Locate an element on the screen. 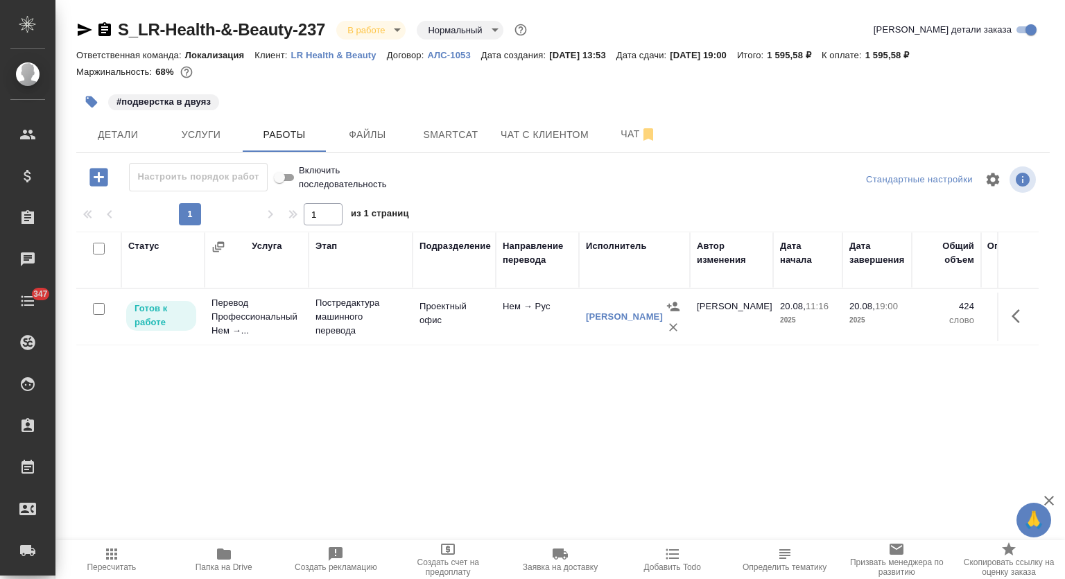  button: Добавить тэг is located at coordinates (92, 102).